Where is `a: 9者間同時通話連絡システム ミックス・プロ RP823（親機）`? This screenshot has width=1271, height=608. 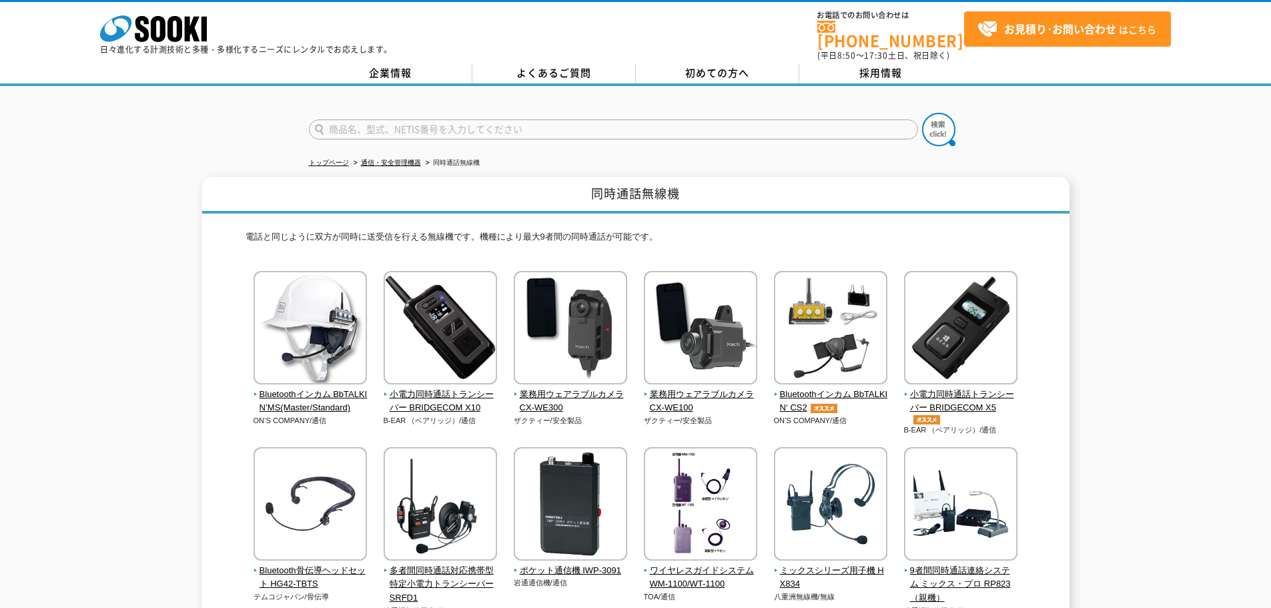 a: 9者間同時通話連絡システム ミックス・プロ RP823（親機） is located at coordinates (961, 578).